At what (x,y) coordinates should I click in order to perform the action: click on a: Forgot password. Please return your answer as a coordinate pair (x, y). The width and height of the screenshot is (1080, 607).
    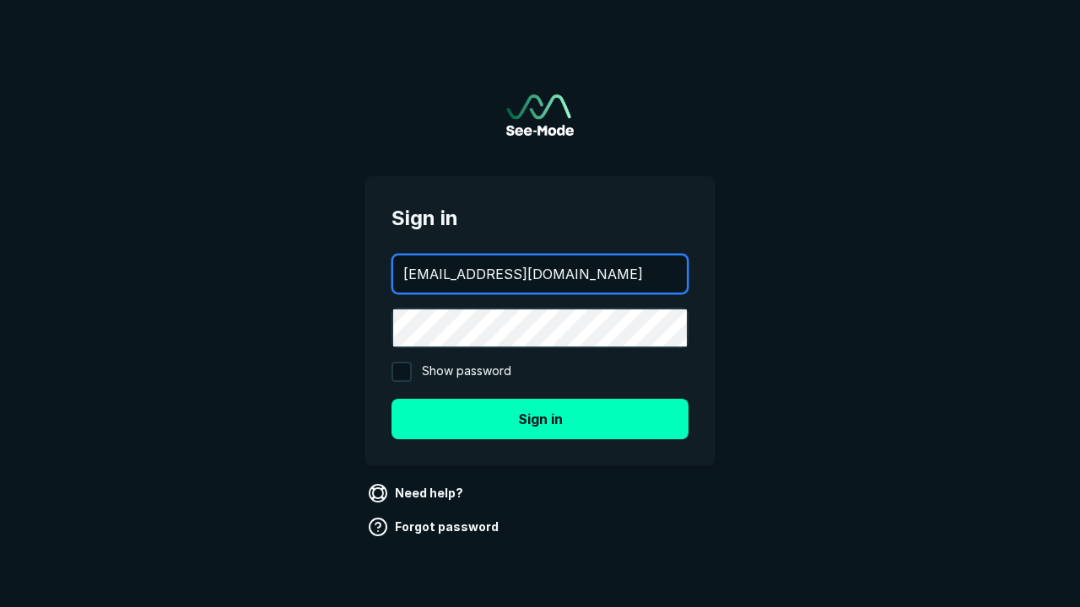
    Looking at the image, I should click on (435, 527).